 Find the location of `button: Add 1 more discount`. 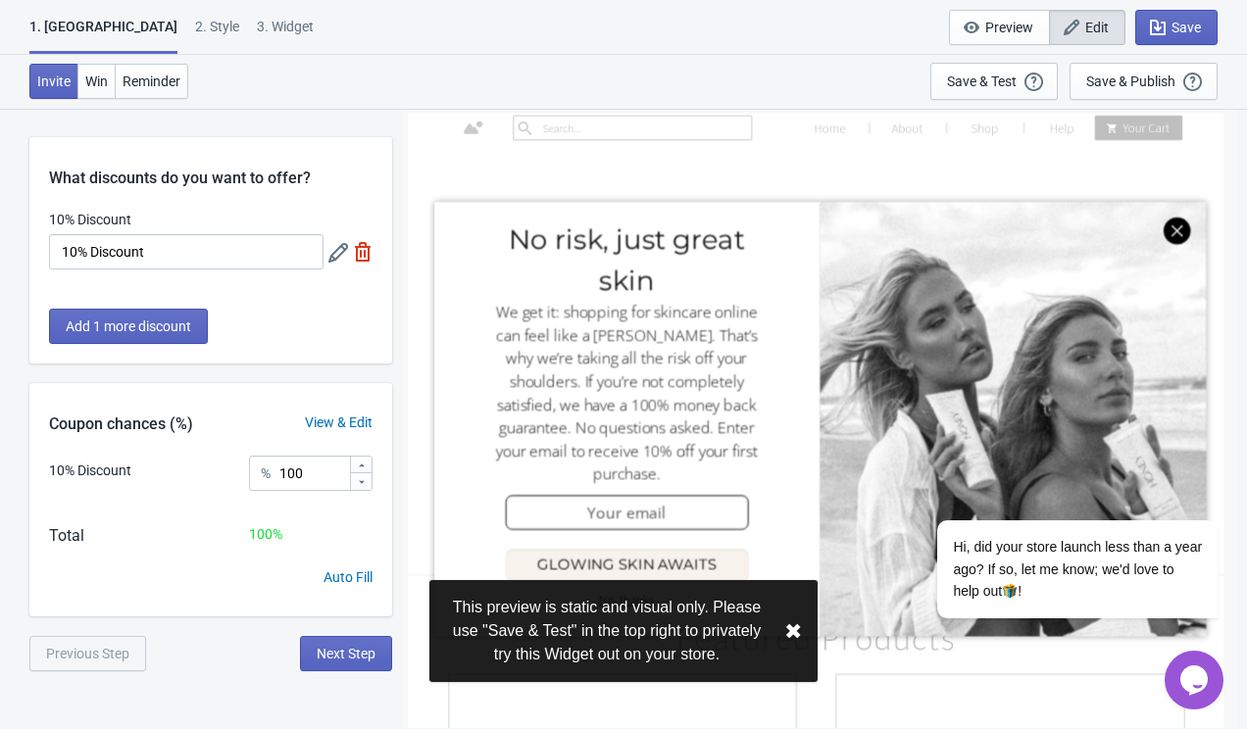

button: Add 1 more discount is located at coordinates (128, 326).